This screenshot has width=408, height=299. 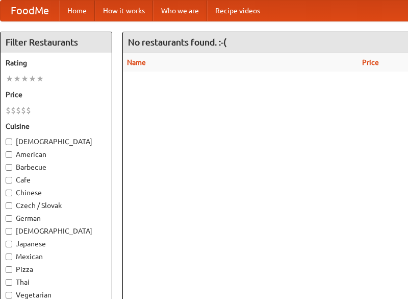 What do you see at coordinates (9, 269) in the screenshot?
I see `input: Pizza` at bounding box center [9, 269].